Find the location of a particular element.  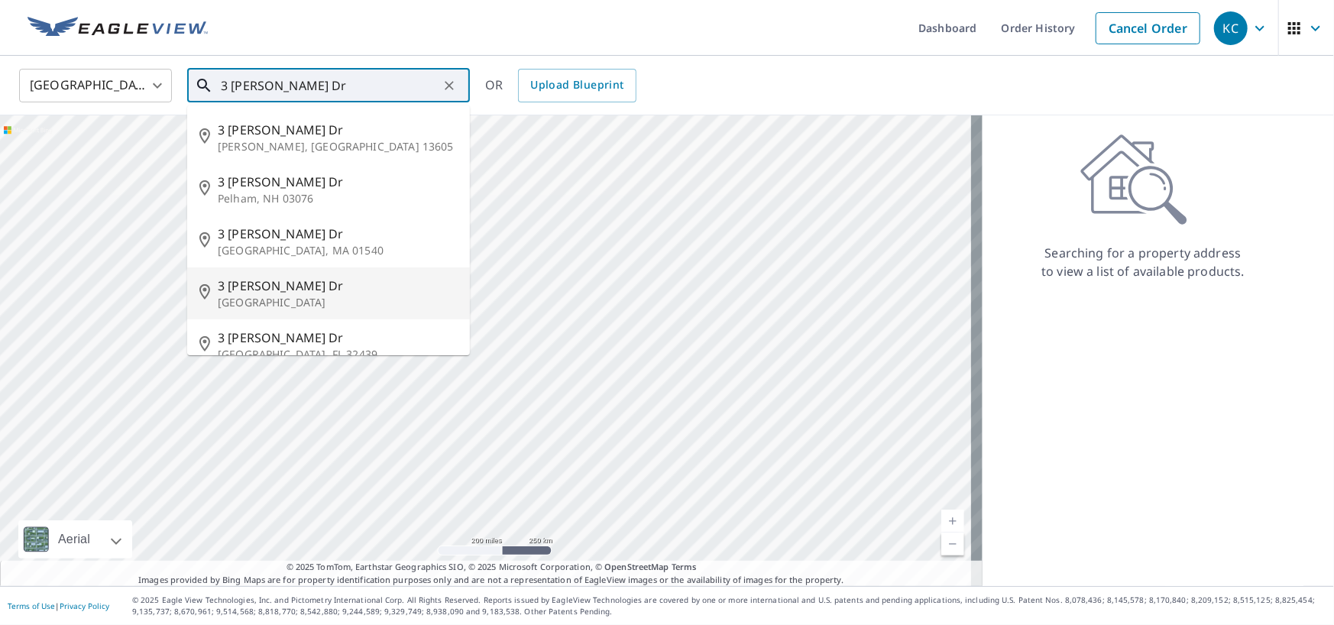

p: Searching for a property address to view a list of available products. is located at coordinates (1143, 262).